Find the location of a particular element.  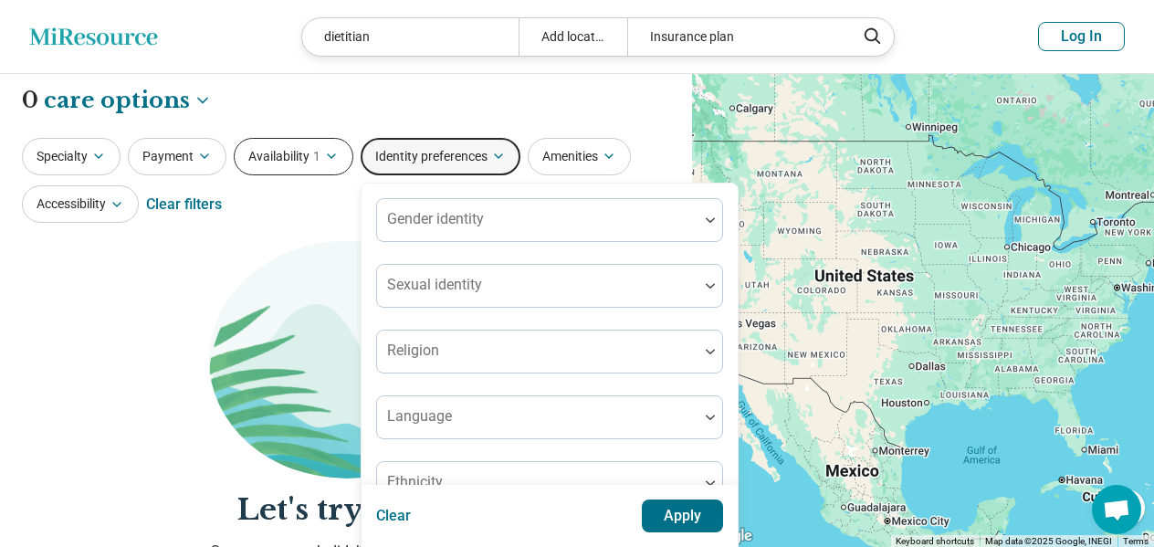

button: Care options is located at coordinates (128, 100).